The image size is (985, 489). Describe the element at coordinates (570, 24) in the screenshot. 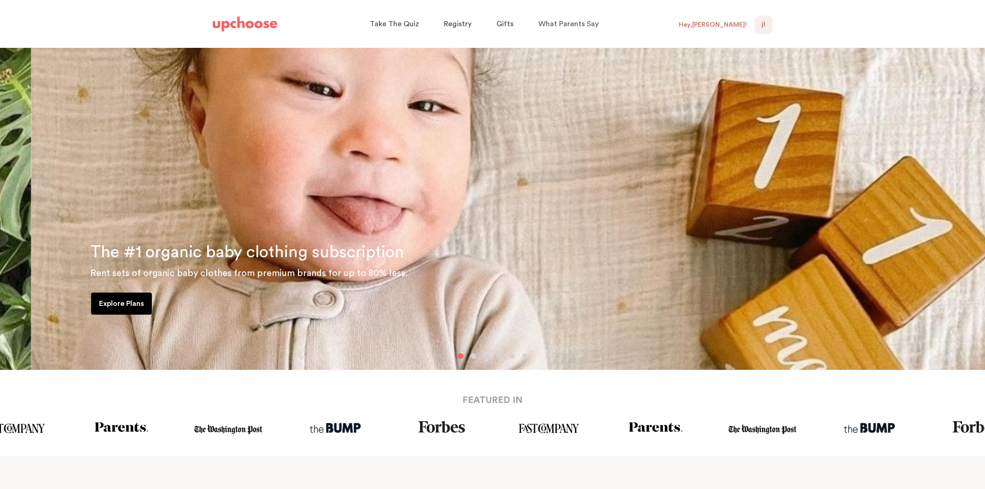

I see `a: What Parents Say` at that location.